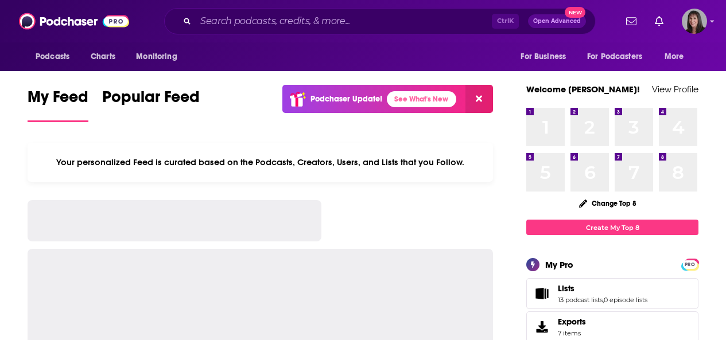 Image resolution: width=726 pixels, height=340 pixels. I want to click on span: New, so click(575, 12).